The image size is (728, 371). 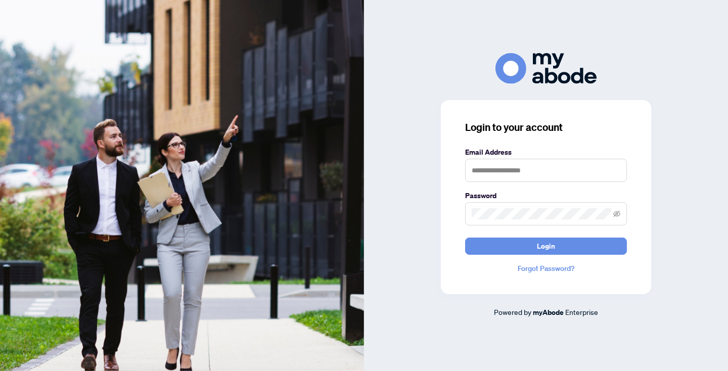 I want to click on span: Login, so click(x=546, y=246).